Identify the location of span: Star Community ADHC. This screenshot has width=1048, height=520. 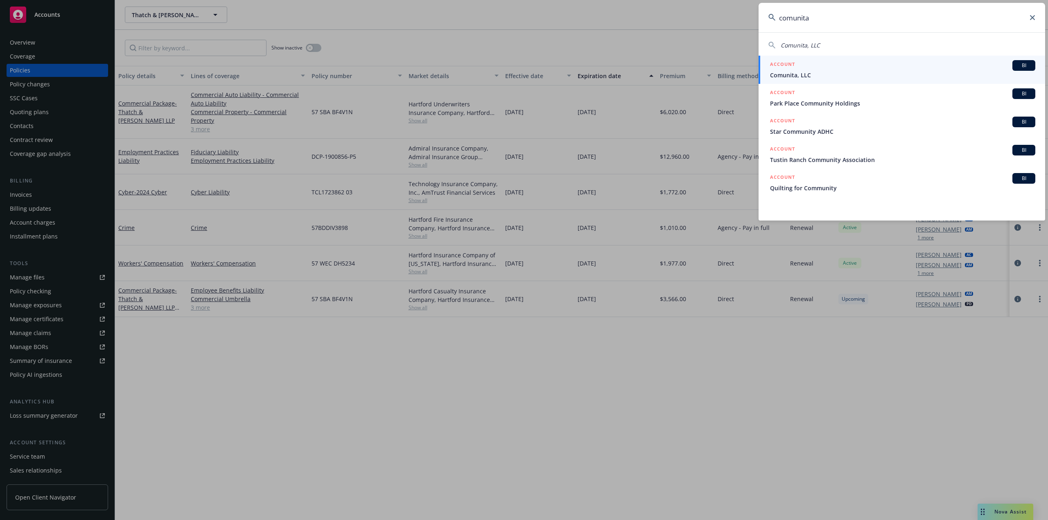
(903, 131).